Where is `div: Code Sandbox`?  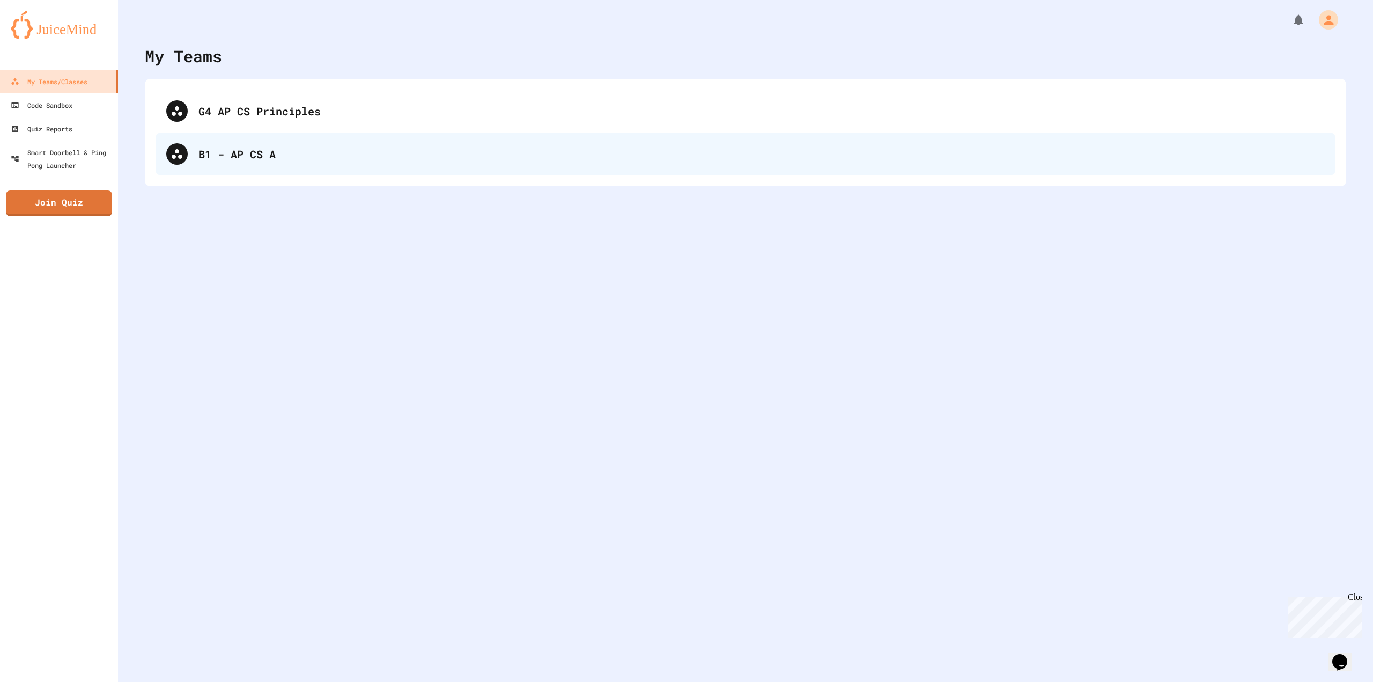
div: Code Sandbox is located at coordinates (41, 105).